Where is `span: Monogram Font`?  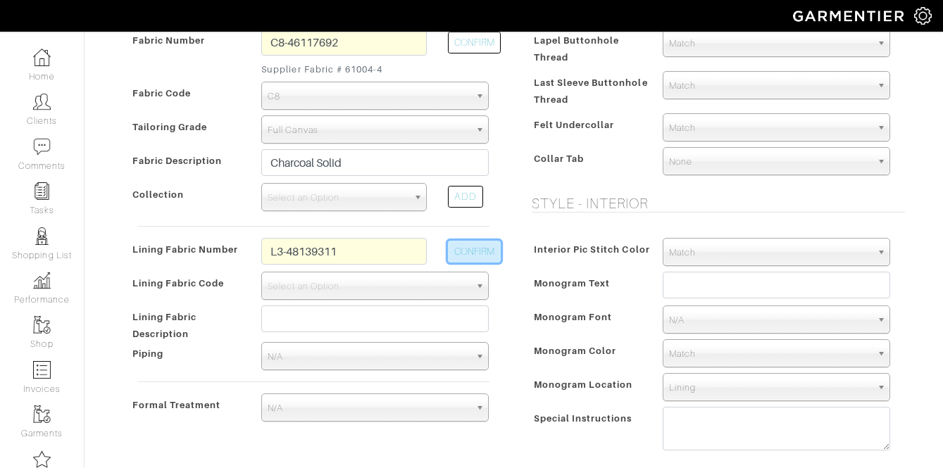
span: Monogram Font is located at coordinates (573, 317).